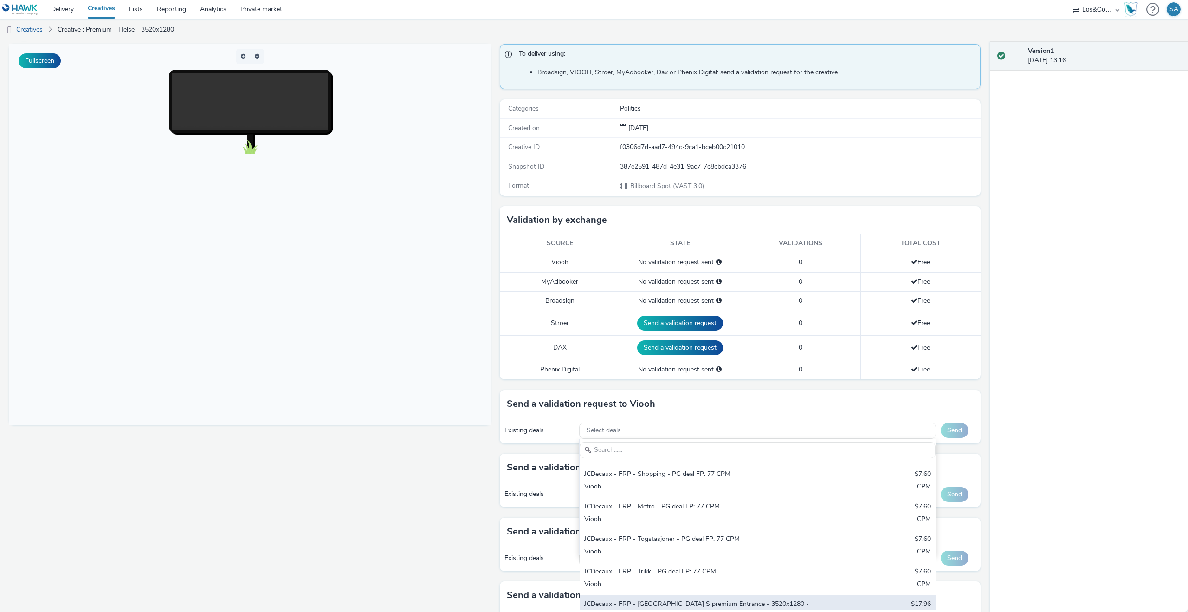 Image resolution: width=1188 pixels, height=612 pixels. Describe the element at coordinates (524, 128) in the screenshot. I see `span: Created on` at that location.